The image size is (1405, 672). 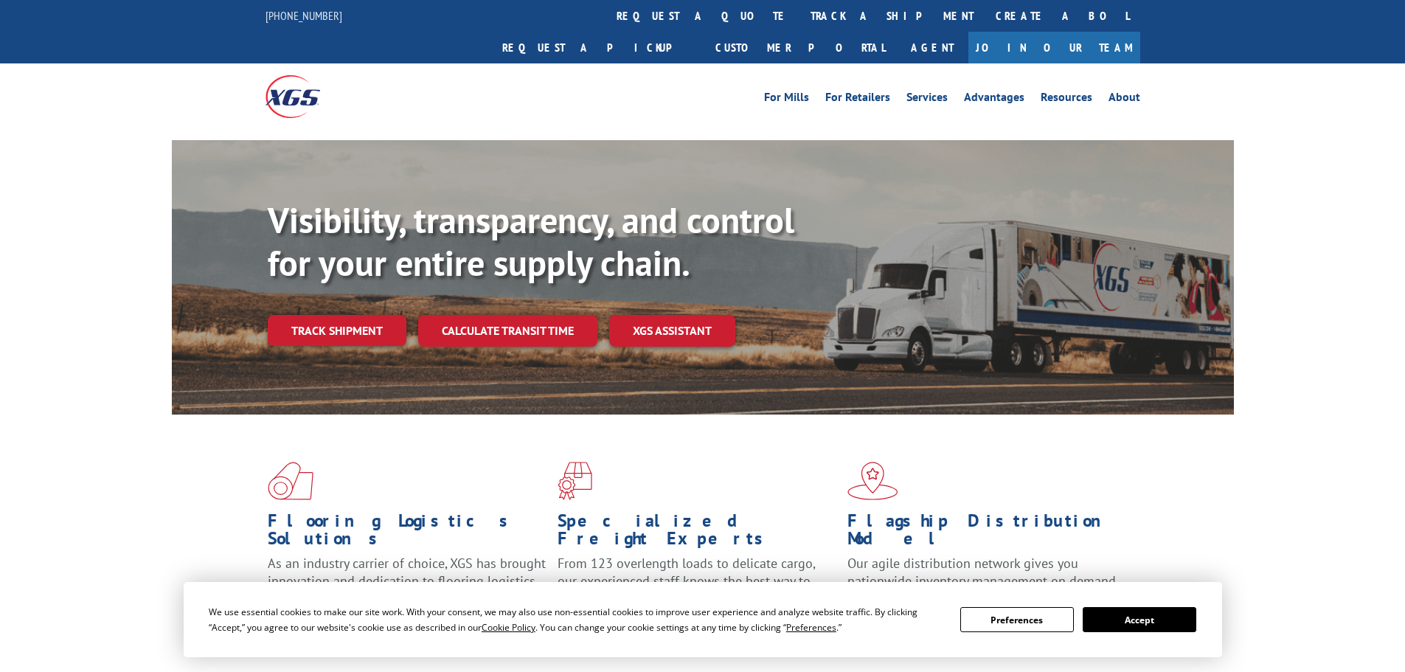 I want to click on img: xgs-icon-total-supply-chain-intelligence-red, so click(x=291, y=481).